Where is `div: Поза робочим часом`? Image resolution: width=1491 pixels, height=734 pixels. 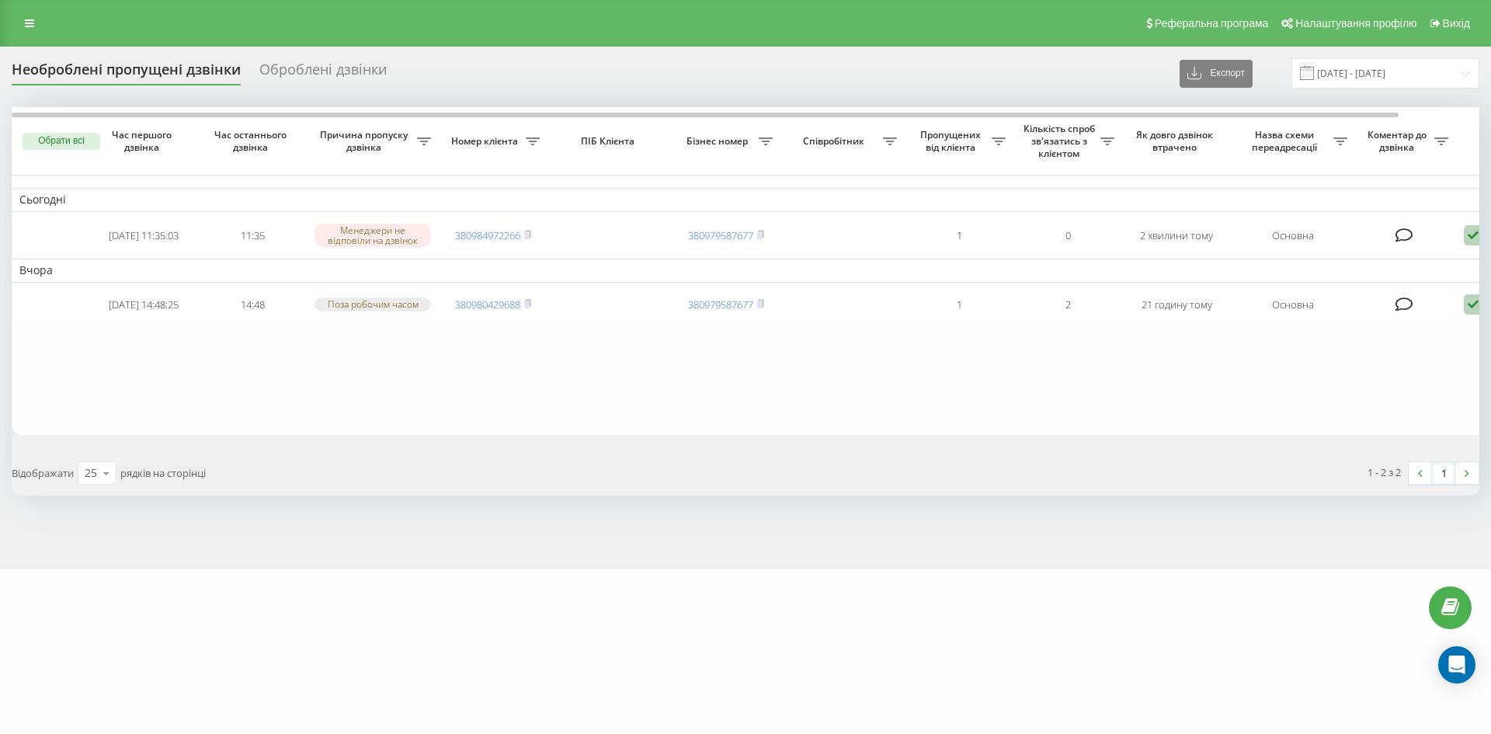
div: Поза робочим часом is located at coordinates (373, 304).